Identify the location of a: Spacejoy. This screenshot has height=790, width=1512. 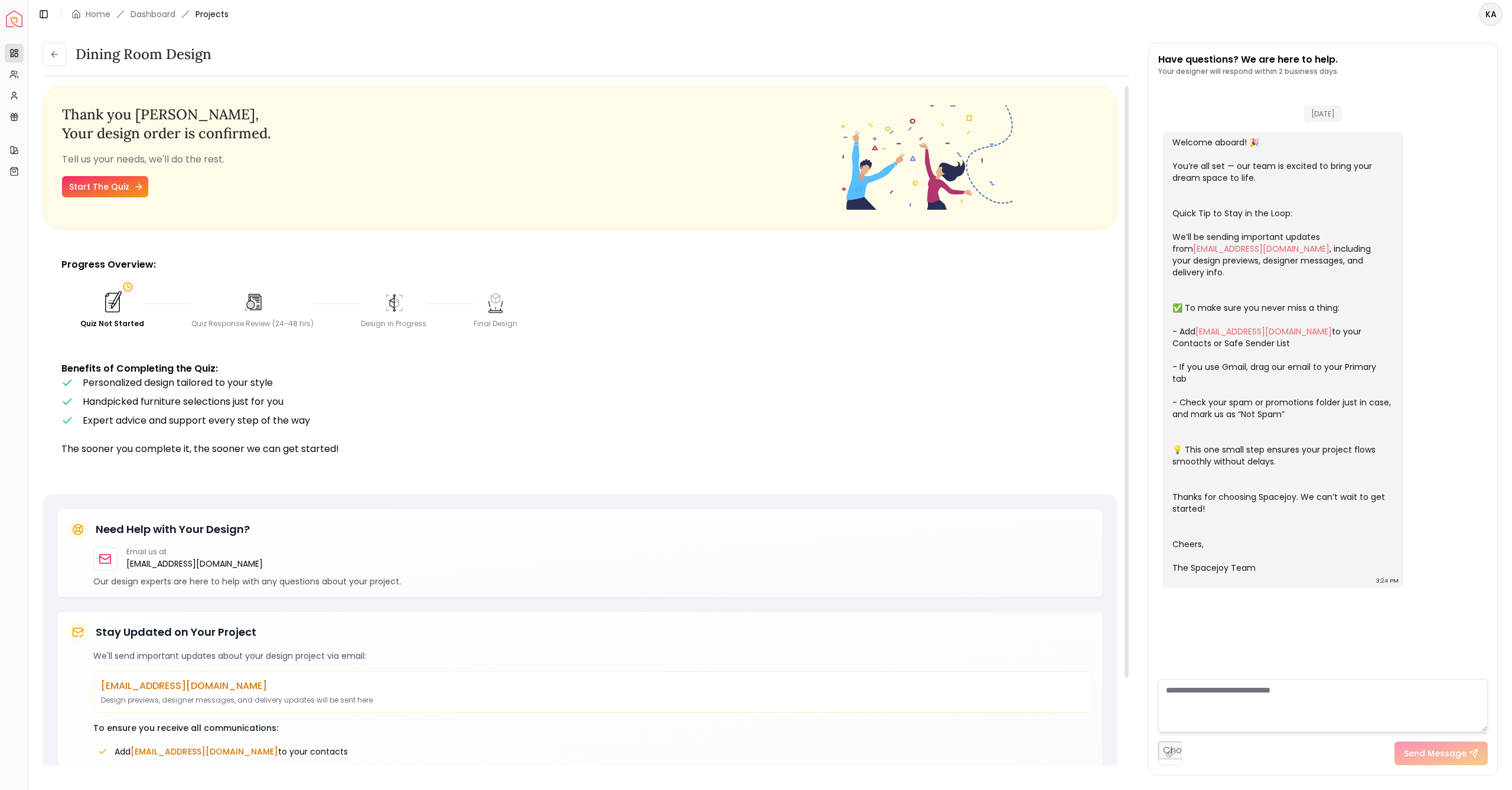
(15, 18).